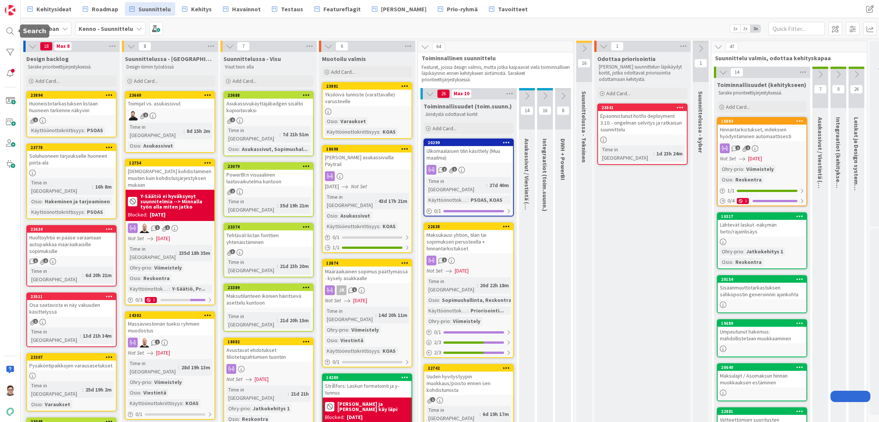  What do you see at coordinates (269, 235) in the screenshot?
I see `div: 23374Tehtävät-listan fonttien yhtenäistäminen` at bounding box center [269, 235].